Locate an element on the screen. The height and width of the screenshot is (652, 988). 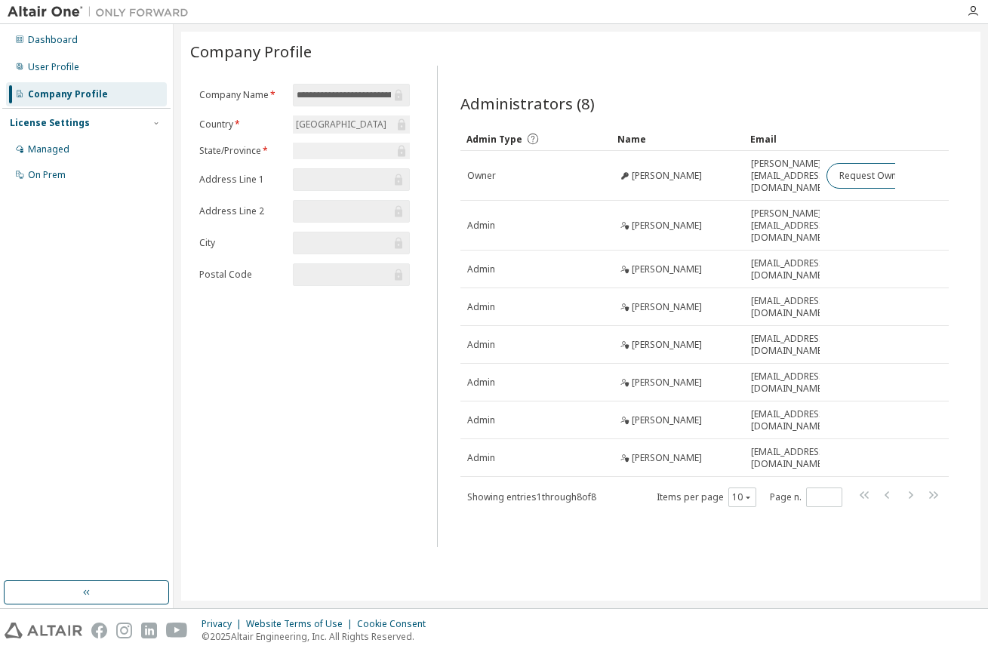
img: linkedin.svg is located at coordinates (149, 630).